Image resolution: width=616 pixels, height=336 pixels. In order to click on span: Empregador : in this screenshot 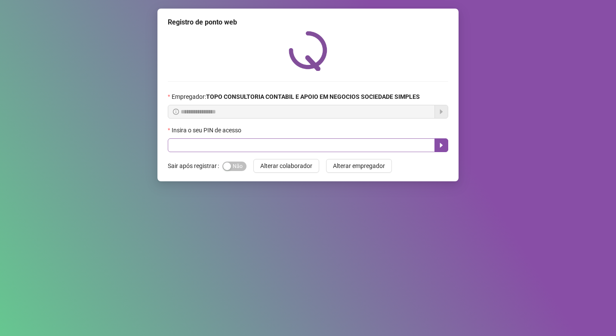, I will do `click(295, 97)`.